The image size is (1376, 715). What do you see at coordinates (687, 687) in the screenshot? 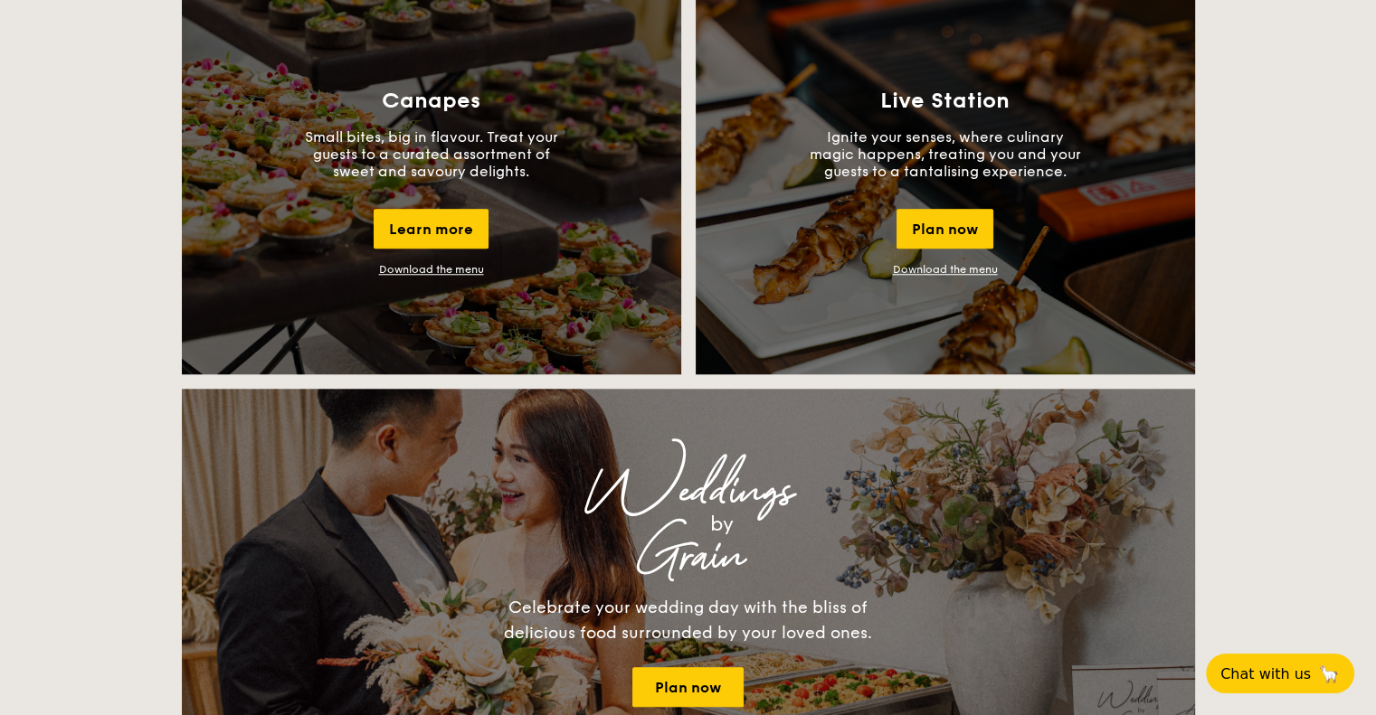
I see `a: Plan now` at bounding box center [687, 687].